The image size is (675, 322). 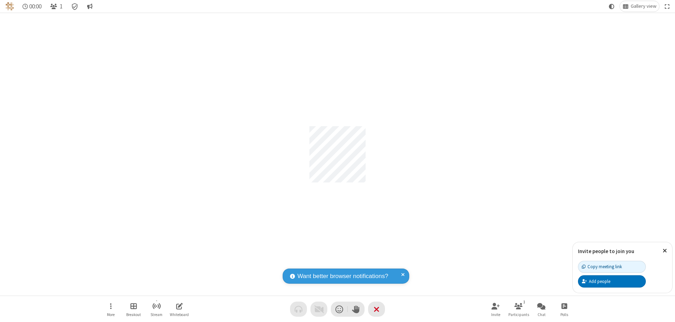 What do you see at coordinates (518, 315) in the screenshot?
I see `span: Participants` at bounding box center [518, 315].